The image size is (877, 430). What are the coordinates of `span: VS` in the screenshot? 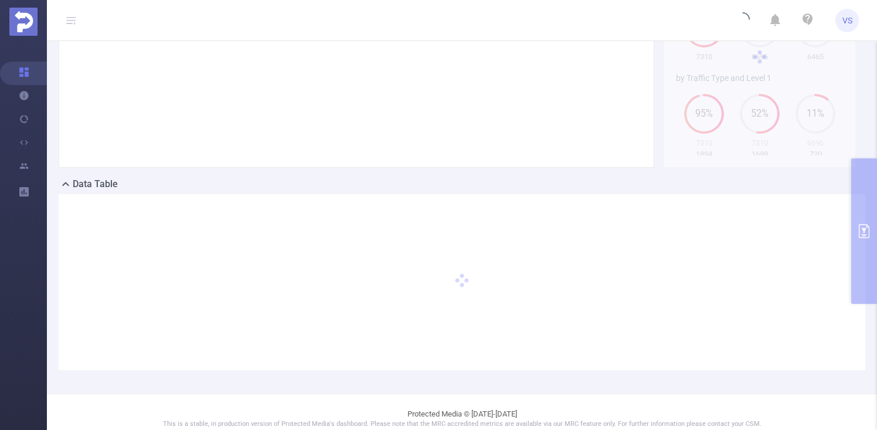 It's located at (847, 21).